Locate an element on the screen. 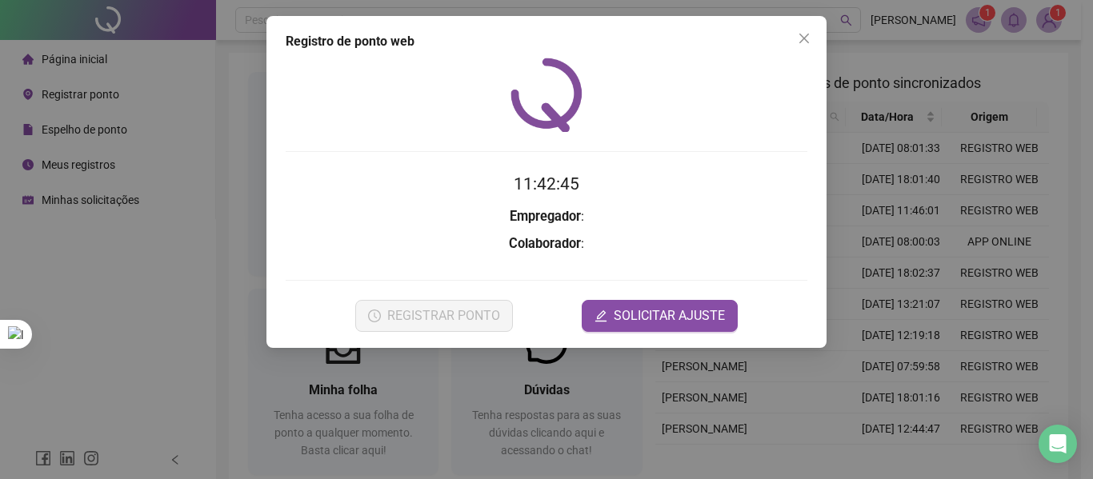 The image size is (1093, 479). button: editSOLICITAR AJUSTE is located at coordinates (659, 316).